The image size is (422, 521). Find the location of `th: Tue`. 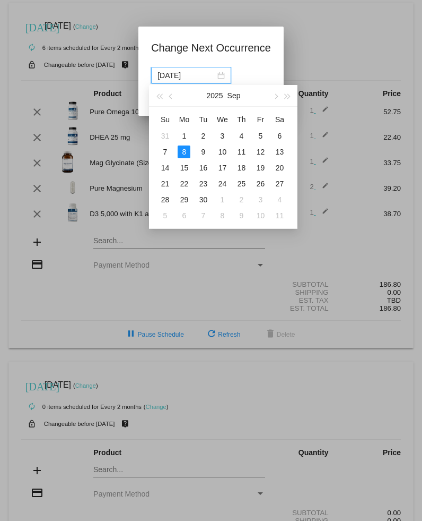

th: Tue is located at coordinates (203, 119).